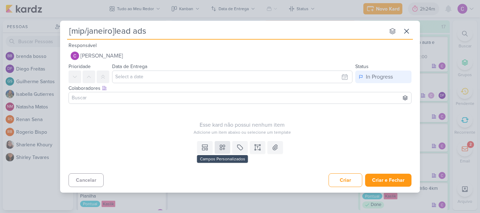 This screenshot has width=480, height=213. I want to click on input: Select a date, so click(232, 77).